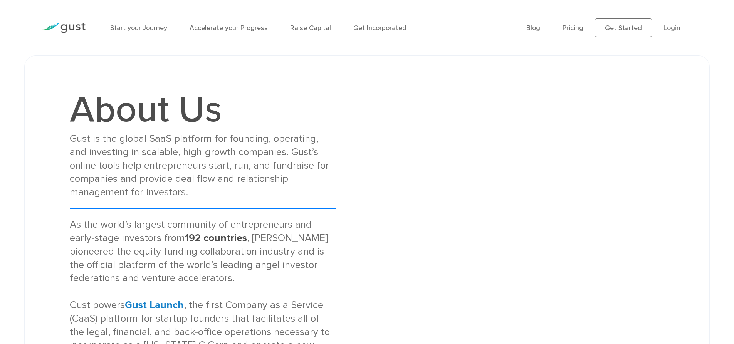  Describe the element at coordinates (534, 28) in the screenshot. I see `a: Blog` at that location.